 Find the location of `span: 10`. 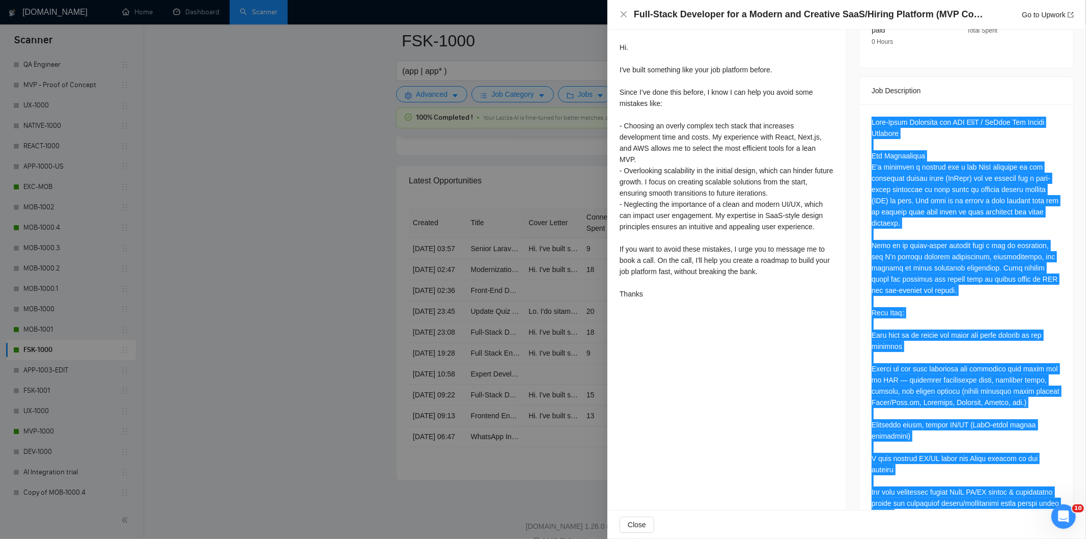

span: 10 is located at coordinates (1078, 508).